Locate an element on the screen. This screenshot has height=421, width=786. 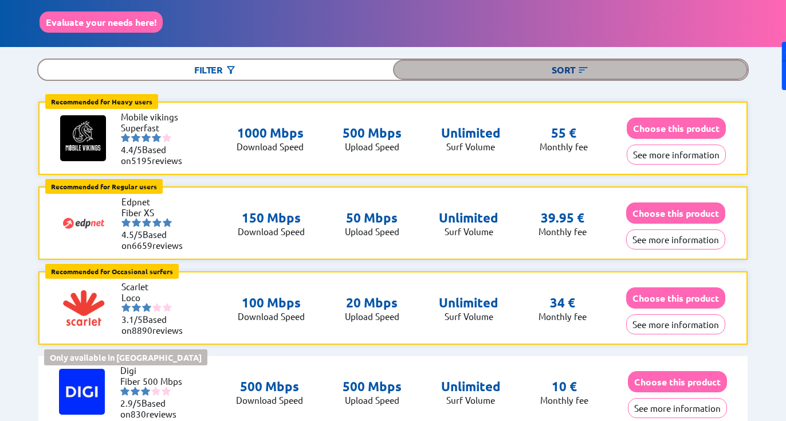
p: 10 € is located at coordinates (565, 386).